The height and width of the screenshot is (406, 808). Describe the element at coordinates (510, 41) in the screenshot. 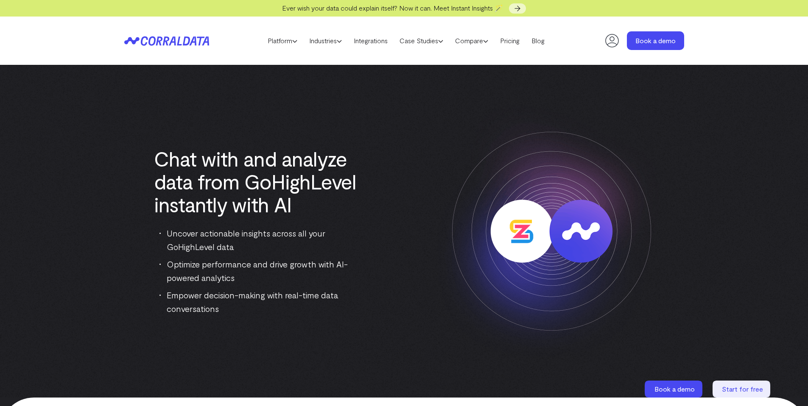

I see `a: Pricing` at that location.